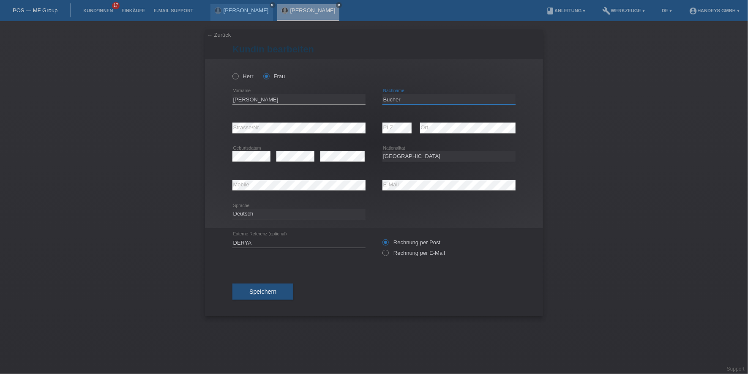  What do you see at coordinates (98, 11) in the screenshot?
I see `a: Kund*innen` at bounding box center [98, 11].